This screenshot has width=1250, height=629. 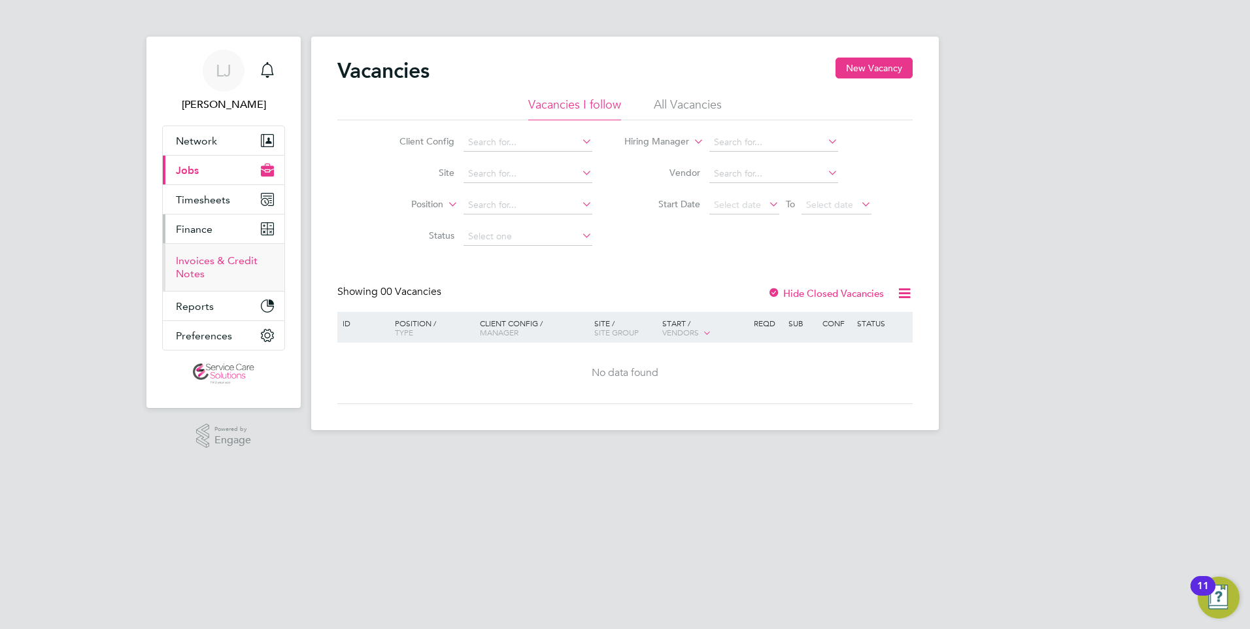 I want to click on input: Select one, so click(x=528, y=237).